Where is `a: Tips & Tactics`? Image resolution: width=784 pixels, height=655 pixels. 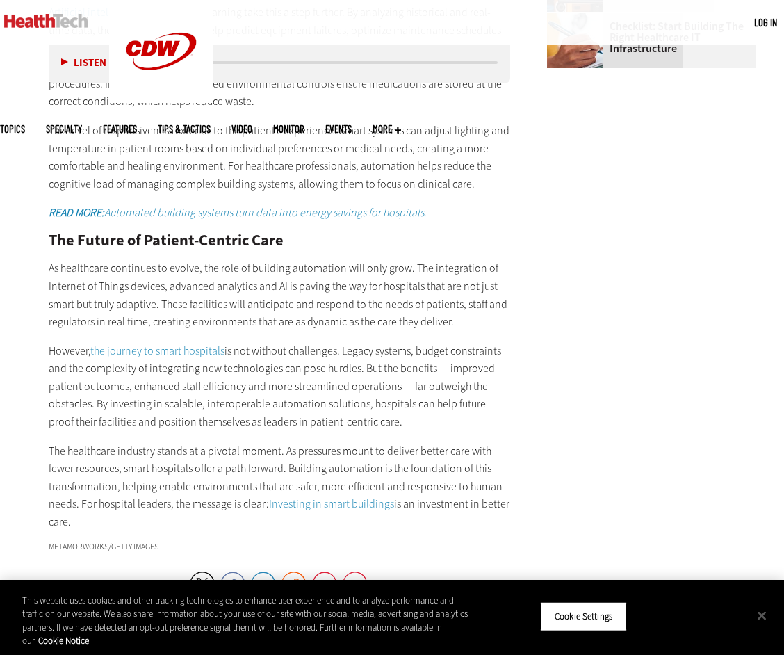 a: Tips & Tactics is located at coordinates (184, 129).